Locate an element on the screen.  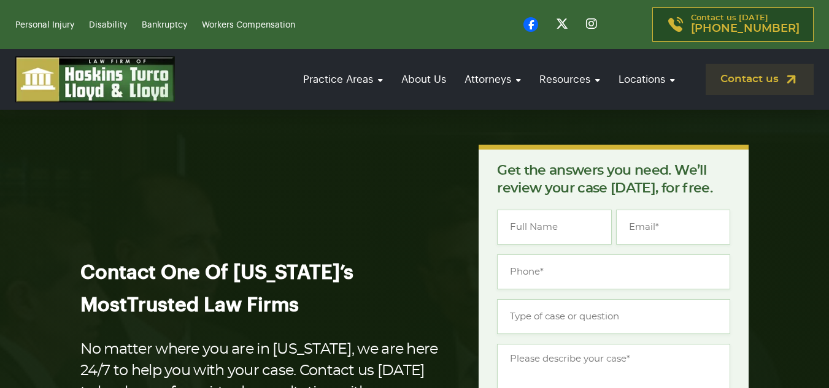
img: logo is located at coordinates (95, 79).